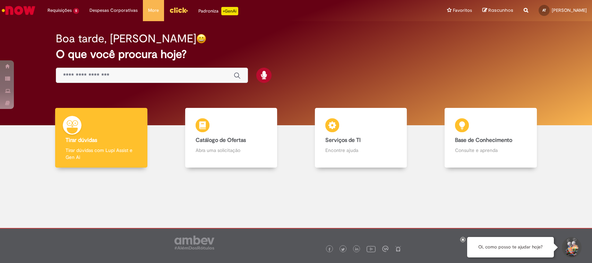 The height and width of the screenshot is (263, 592). I want to click on b: Serviços de TI, so click(343, 140).